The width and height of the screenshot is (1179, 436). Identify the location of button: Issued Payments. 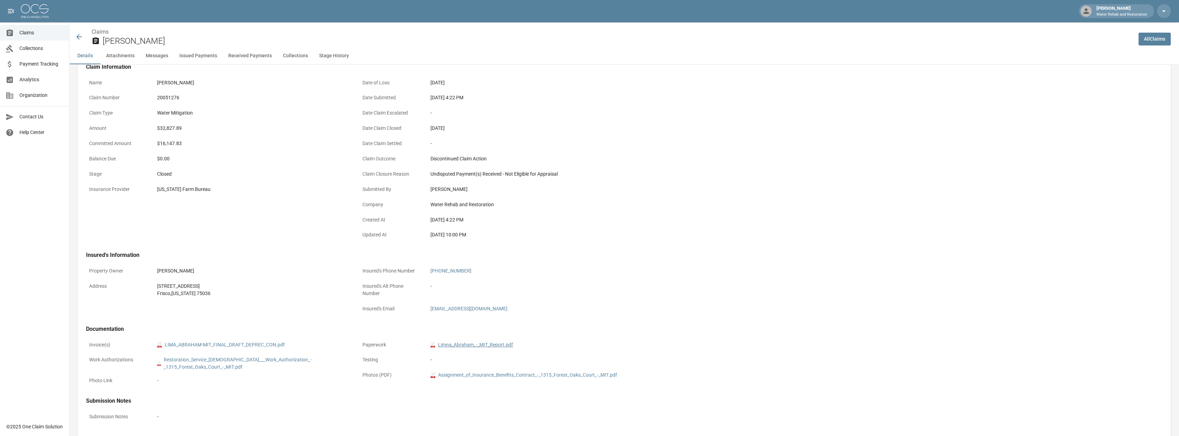
(198, 56).